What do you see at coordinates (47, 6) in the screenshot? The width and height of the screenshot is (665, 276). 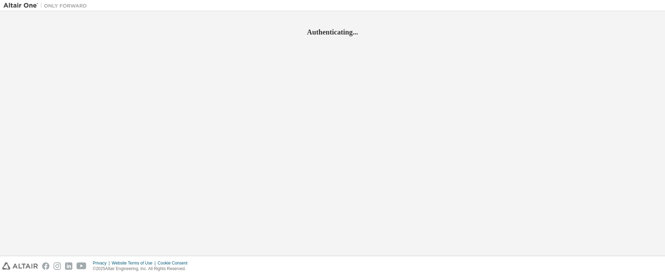 I see `img: Altair One` at bounding box center [47, 6].